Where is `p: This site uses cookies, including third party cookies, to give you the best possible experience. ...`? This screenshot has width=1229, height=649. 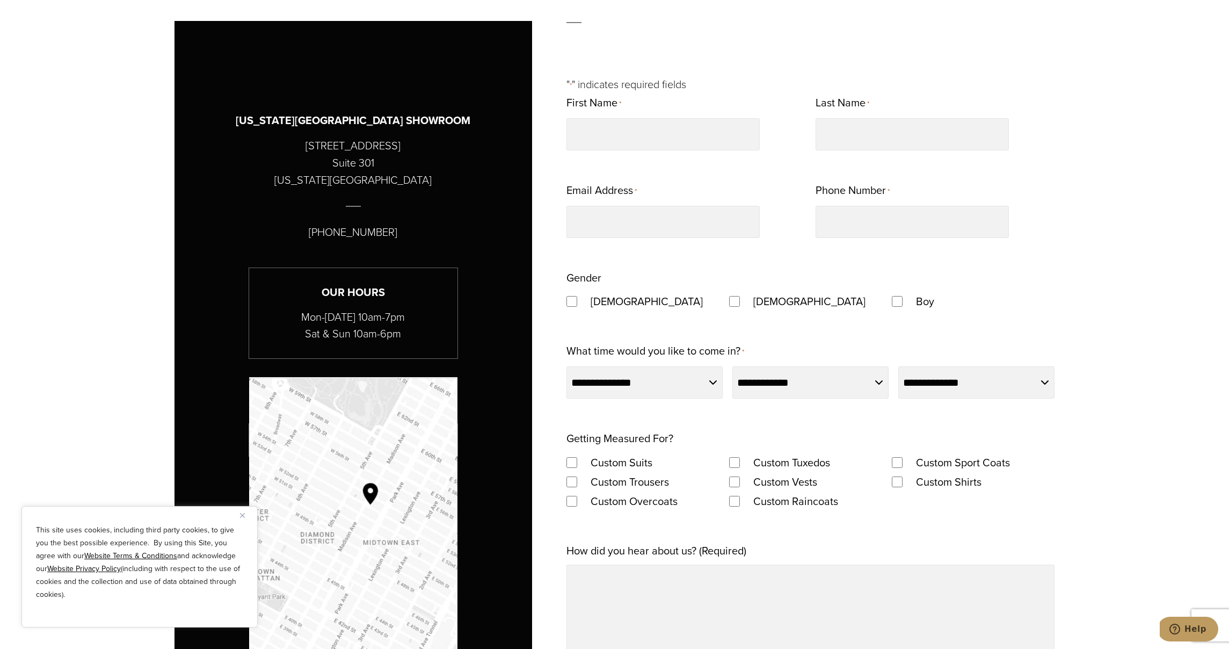 p: This site uses cookies, including third party cookies, to give you the best possible experience. ... is located at coordinates (140, 562).